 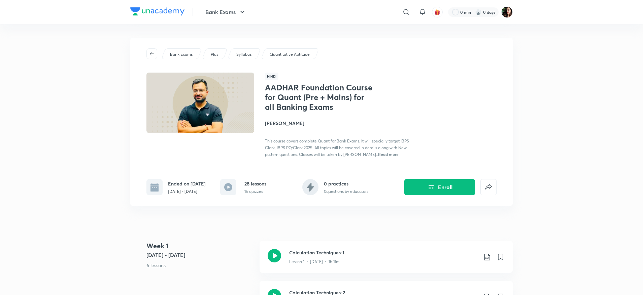 I want to click on a: Quantitative Aptitude, so click(x=290, y=55).